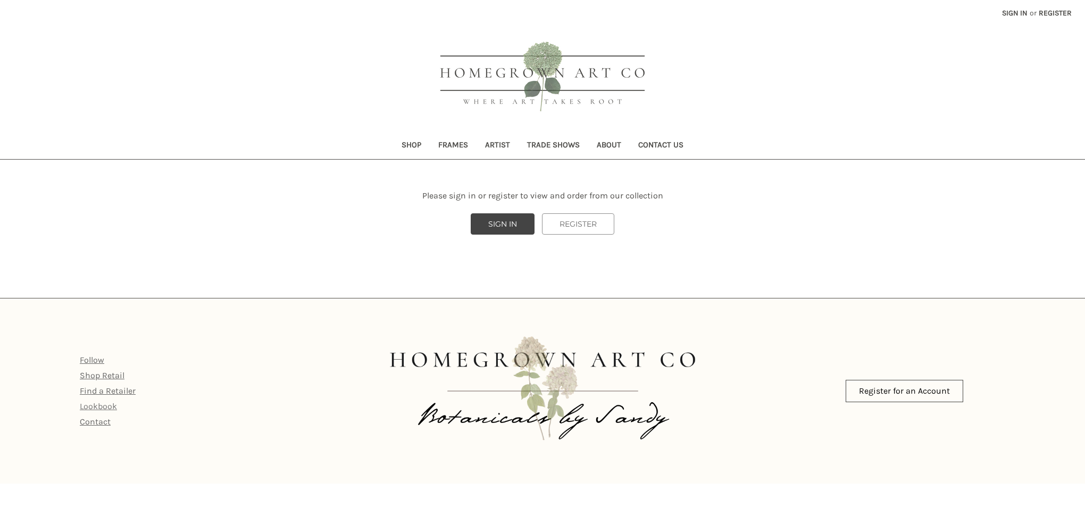  I want to click on a: Contact, so click(95, 421).